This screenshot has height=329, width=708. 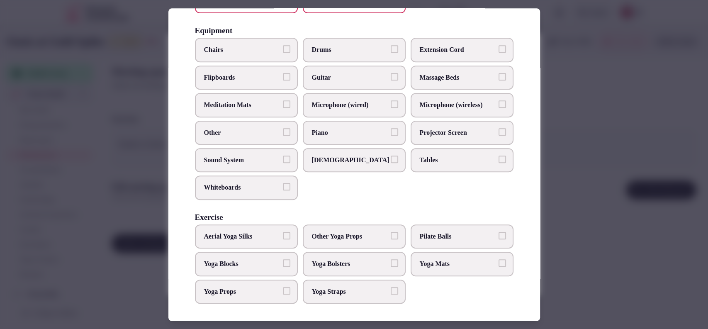 I want to click on span: Sound System, so click(x=242, y=160).